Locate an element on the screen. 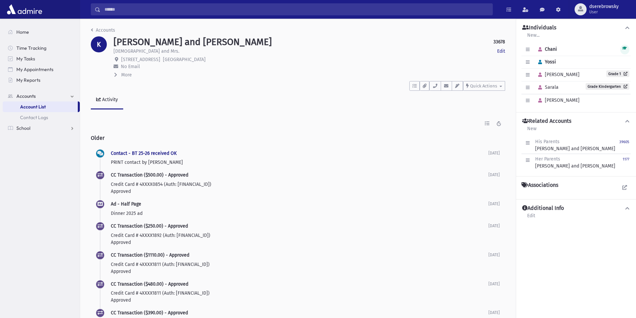  button: Quick Actions is located at coordinates (484, 86).